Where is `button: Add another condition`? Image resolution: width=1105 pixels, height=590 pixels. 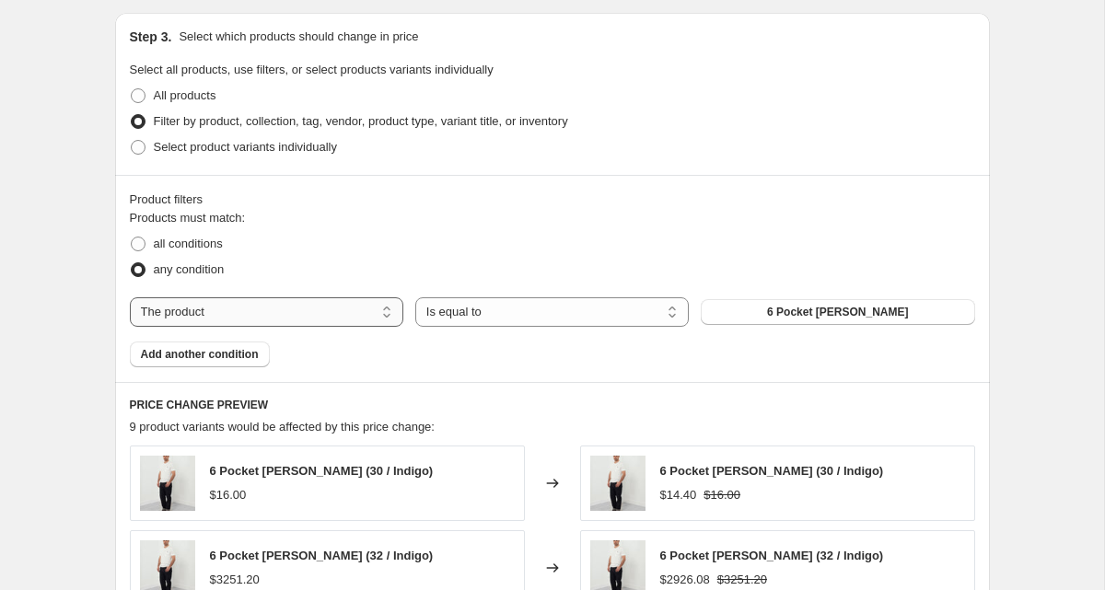
button: Add another condition is located at coordinates (200, 355).